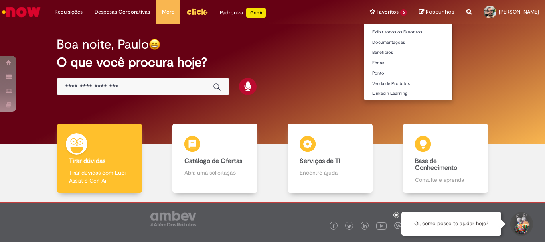 The image size is (545, 242). I want to click on b: Base de Conhecimento, so click(436, 165).